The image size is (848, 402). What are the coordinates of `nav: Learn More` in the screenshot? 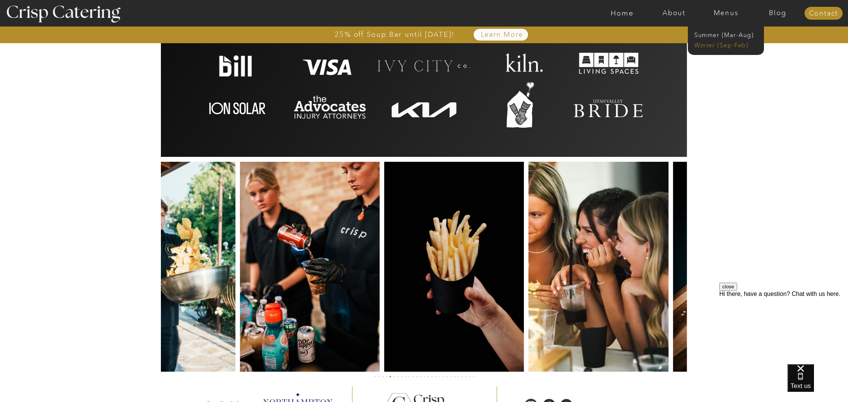 It's located at (502, 35).